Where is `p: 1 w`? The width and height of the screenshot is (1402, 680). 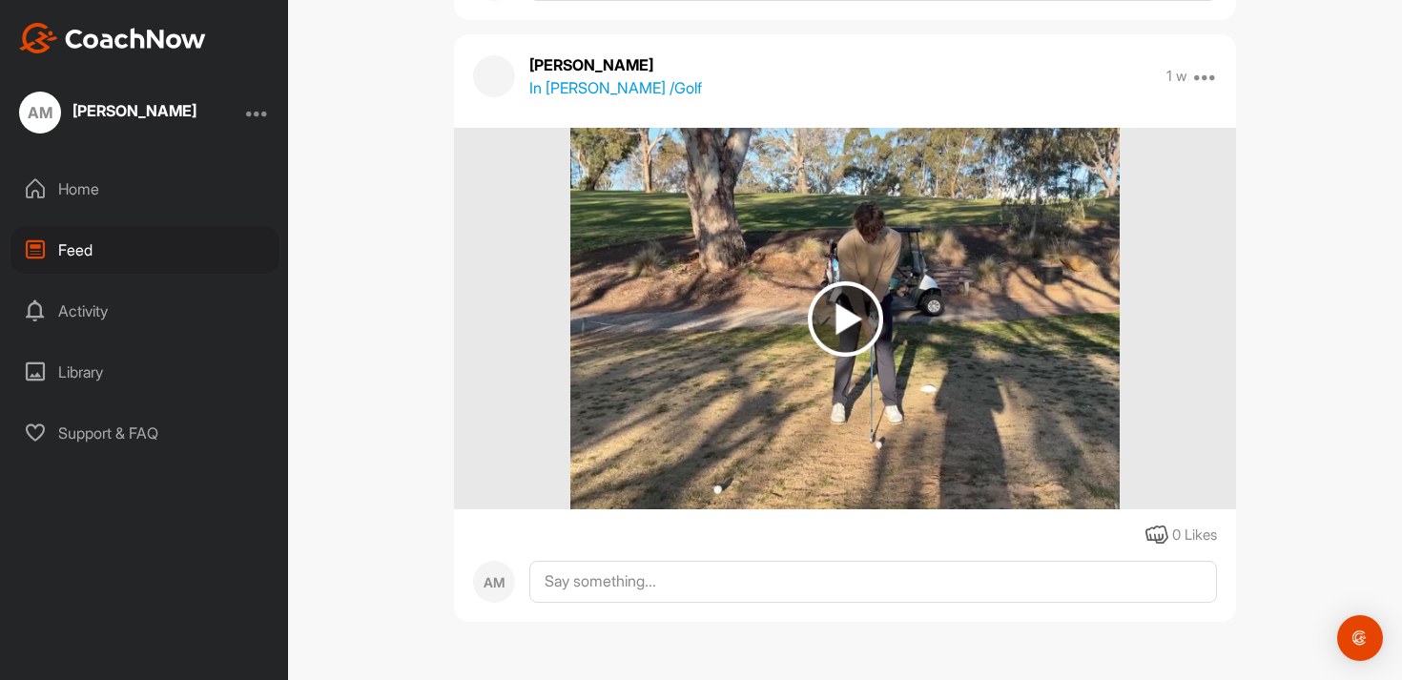
p: 1 w is located at coordinates (1177, 76).